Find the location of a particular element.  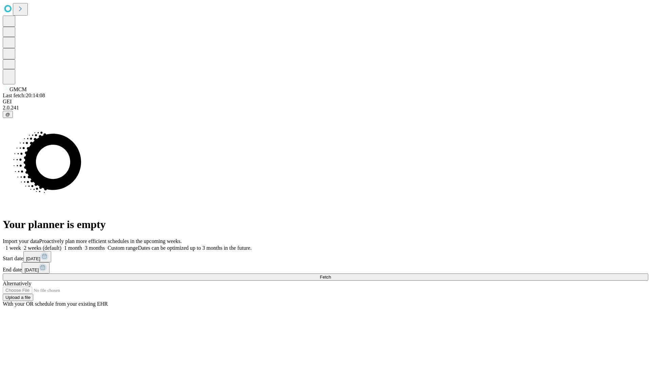

span: Import your data is located at coordinates (21, 241).